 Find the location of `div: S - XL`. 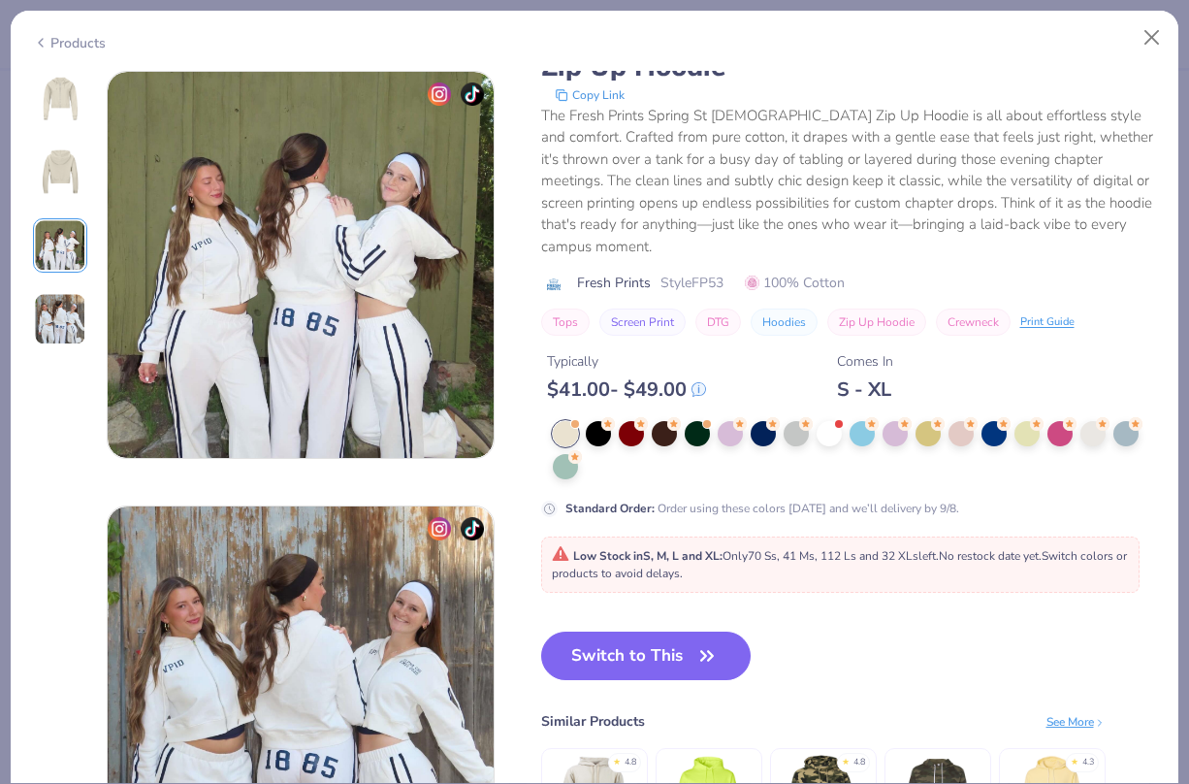

div: S - XL is located at coordinates (865, 389).